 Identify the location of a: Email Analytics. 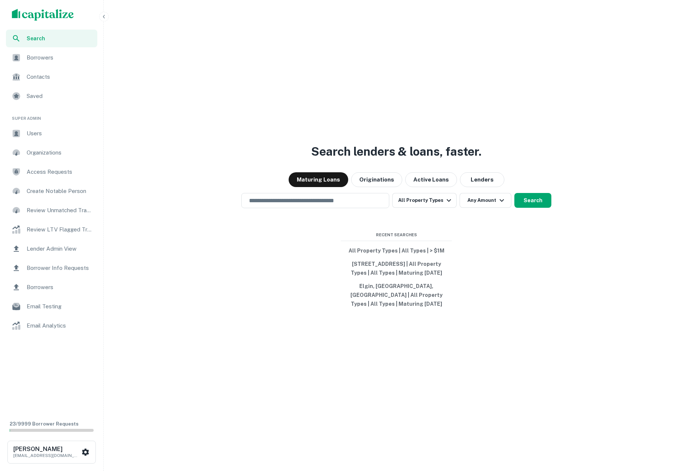
(51, 326).